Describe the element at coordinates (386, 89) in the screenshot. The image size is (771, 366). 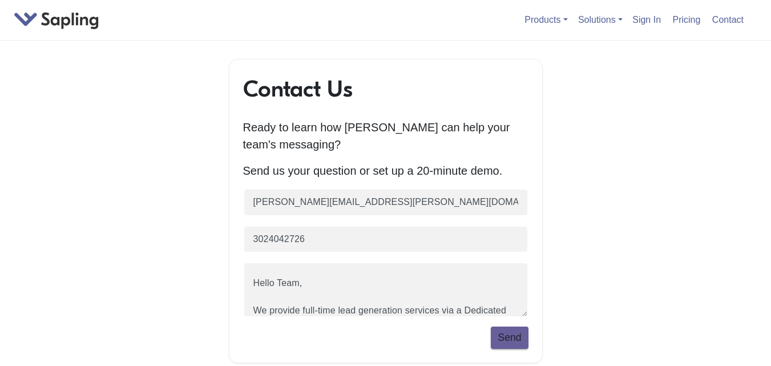
I see `h1: Contact Us` at that location.